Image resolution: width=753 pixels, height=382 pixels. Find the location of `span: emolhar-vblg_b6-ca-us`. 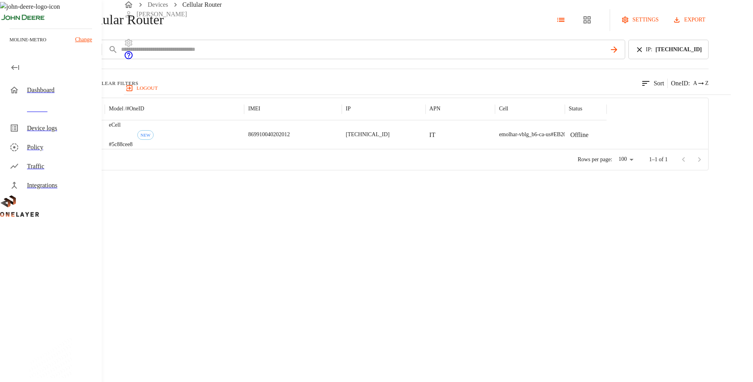

span: emolhar-vblg_b6-ca-us is located at coordinates (525, 134).